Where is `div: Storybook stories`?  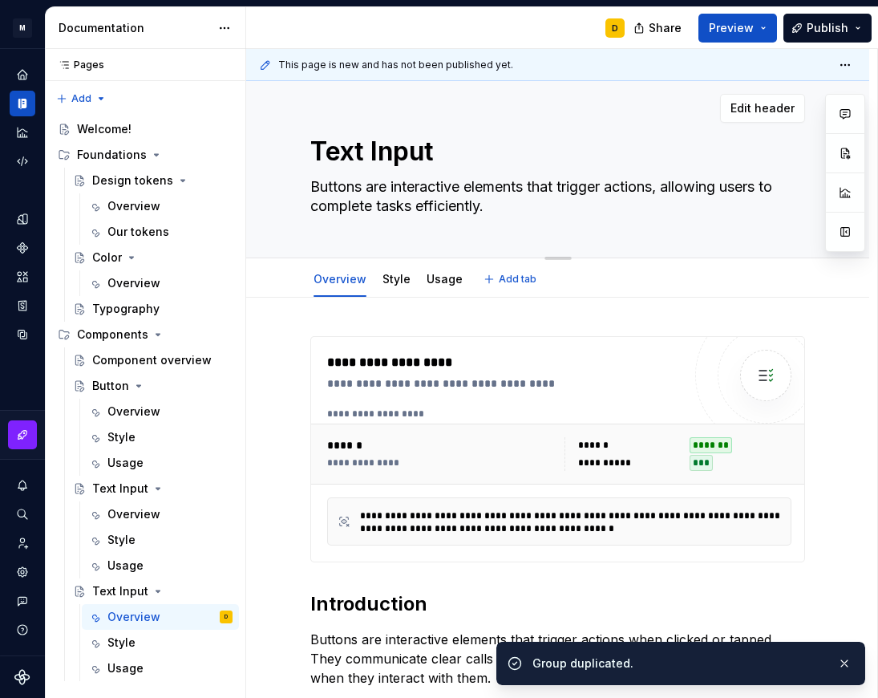 div: Storybook stories is located at coordinates (22, 305).